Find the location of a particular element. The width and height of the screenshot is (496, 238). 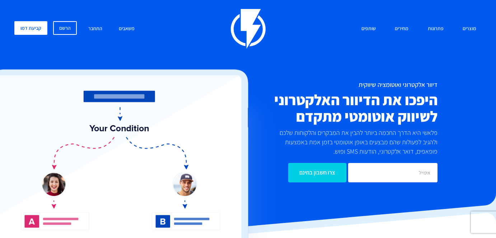

a: שותפים is located at coordinates (369, 29).